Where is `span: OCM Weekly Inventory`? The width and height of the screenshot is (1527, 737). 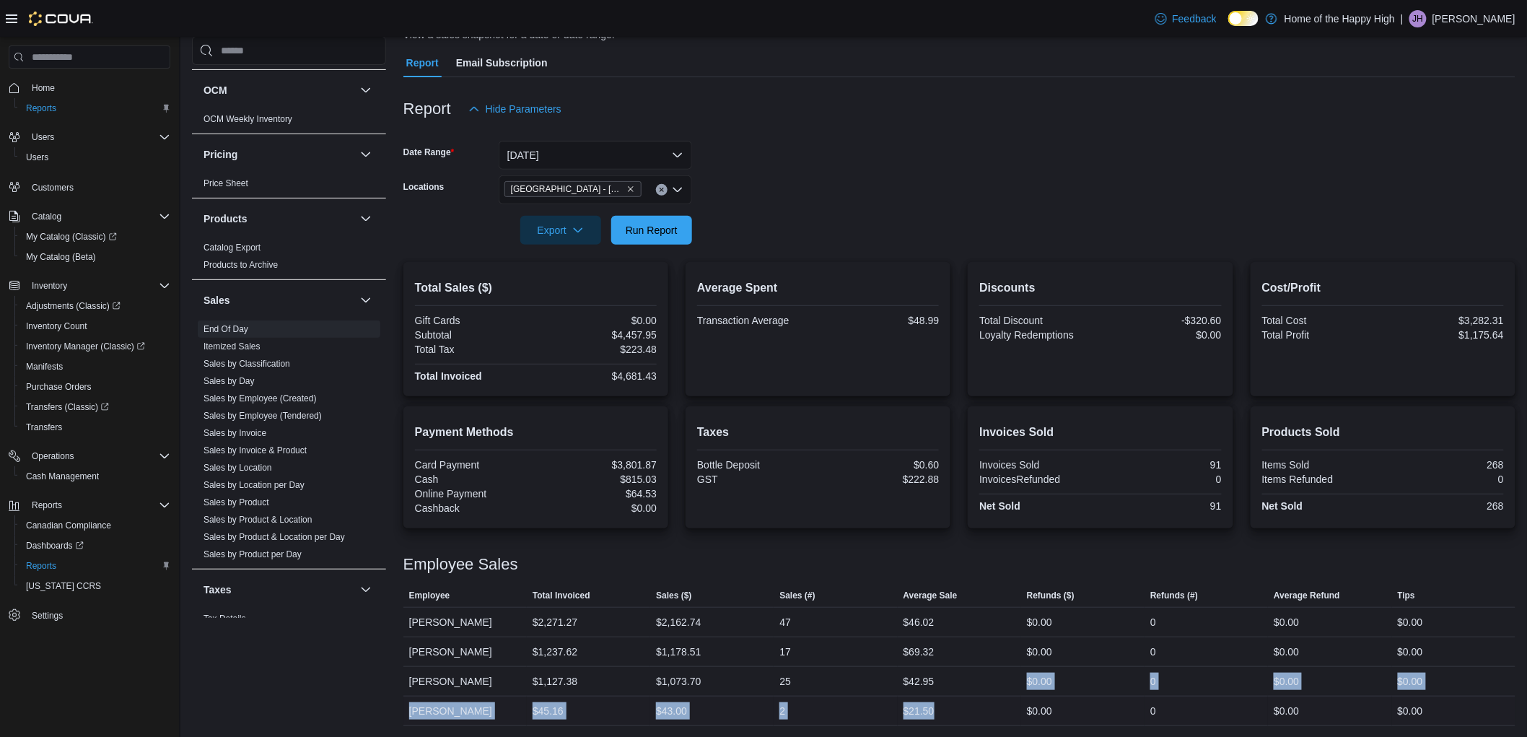
span: OCM Weekly Inventory is located at coordinates (247, 119).